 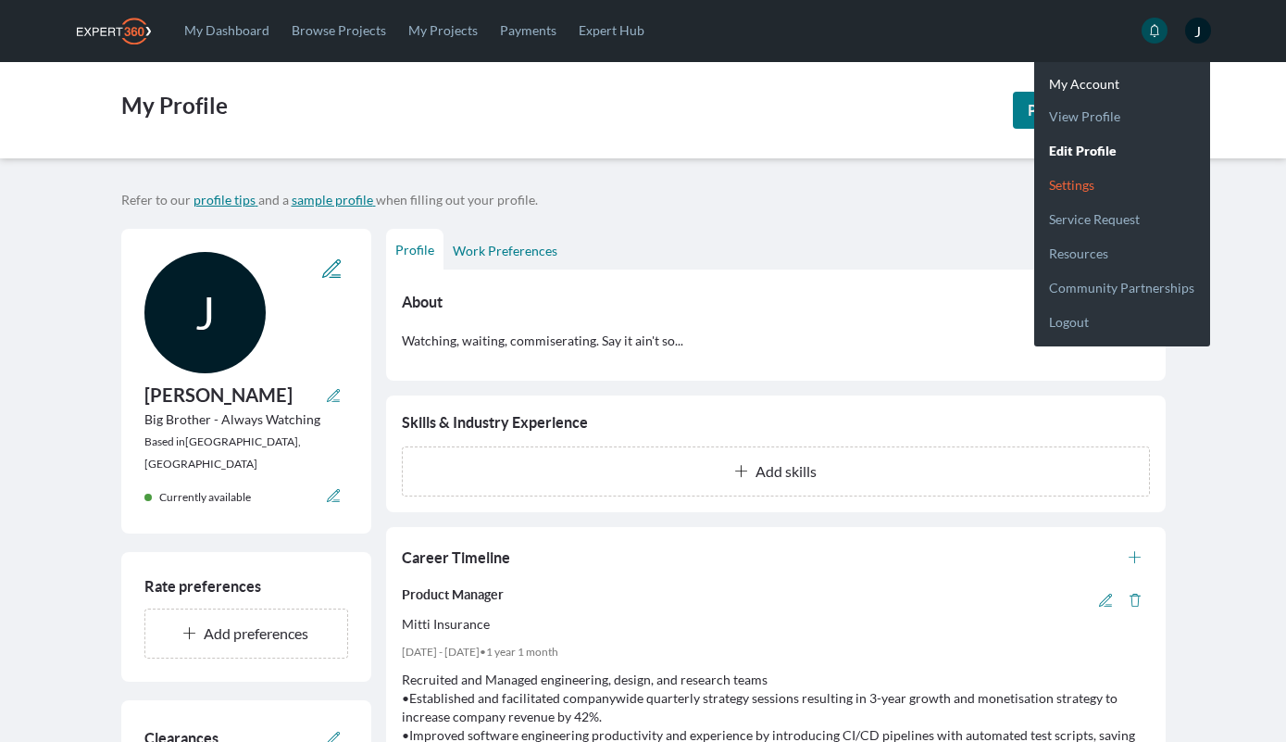 I want to click on span: Refer to our and a when filling out your profile., so click(x=330, y=199).